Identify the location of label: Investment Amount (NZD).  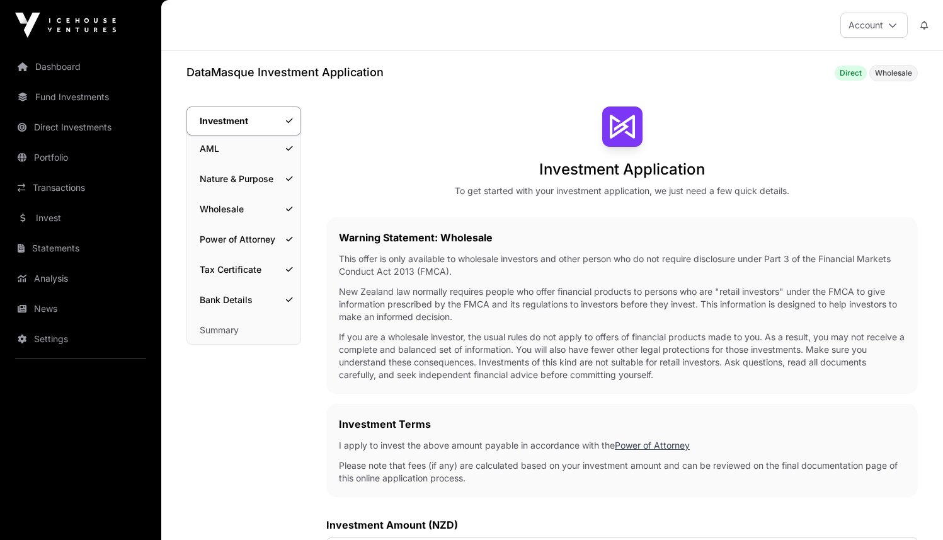
(622, 525).